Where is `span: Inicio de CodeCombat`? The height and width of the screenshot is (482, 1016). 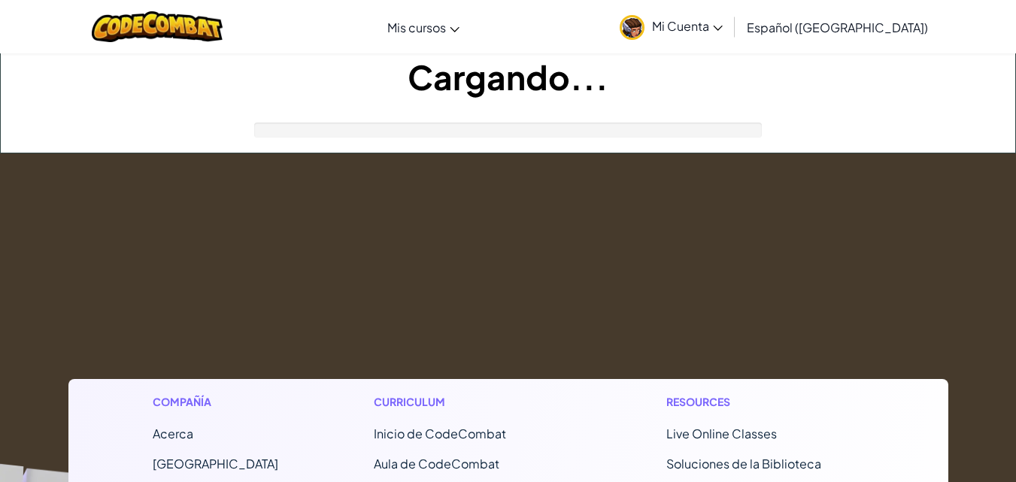
span: Inicio de CodeCombat is located at coordinates (440, 433).